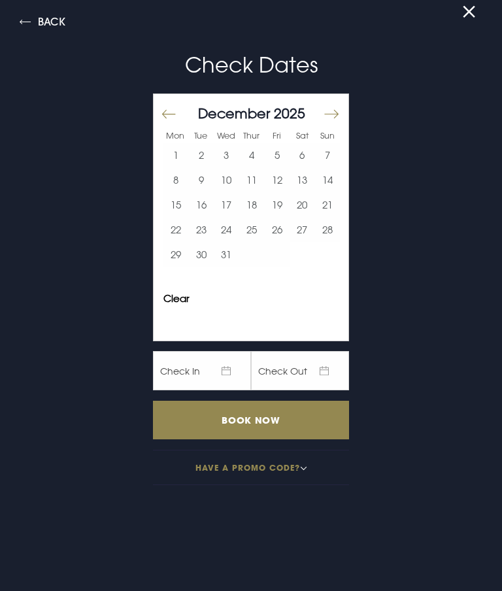  I want to click on p: Check Dates, so click(250, 65).